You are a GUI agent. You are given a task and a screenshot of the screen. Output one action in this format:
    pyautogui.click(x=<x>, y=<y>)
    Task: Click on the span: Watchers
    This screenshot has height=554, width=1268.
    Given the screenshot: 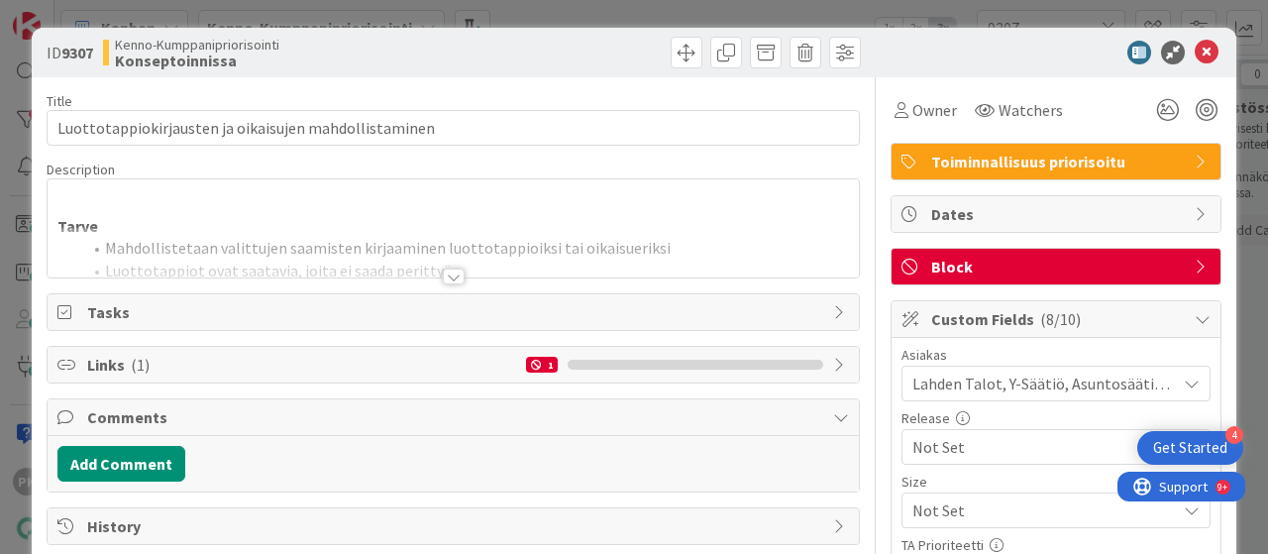 What is the action you would take?
    pyautogui.click(x=1030, y=110)
    